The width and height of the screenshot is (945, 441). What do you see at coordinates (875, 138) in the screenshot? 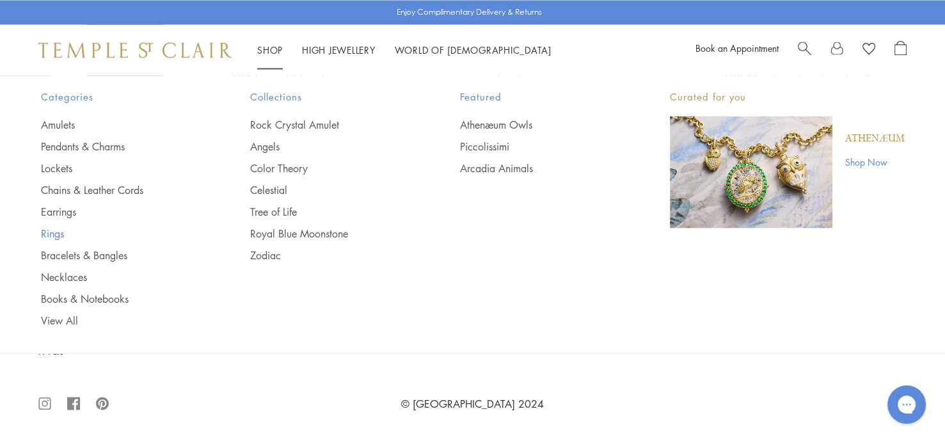
I see `a: Athenæum` at bounding box center [875, 138].